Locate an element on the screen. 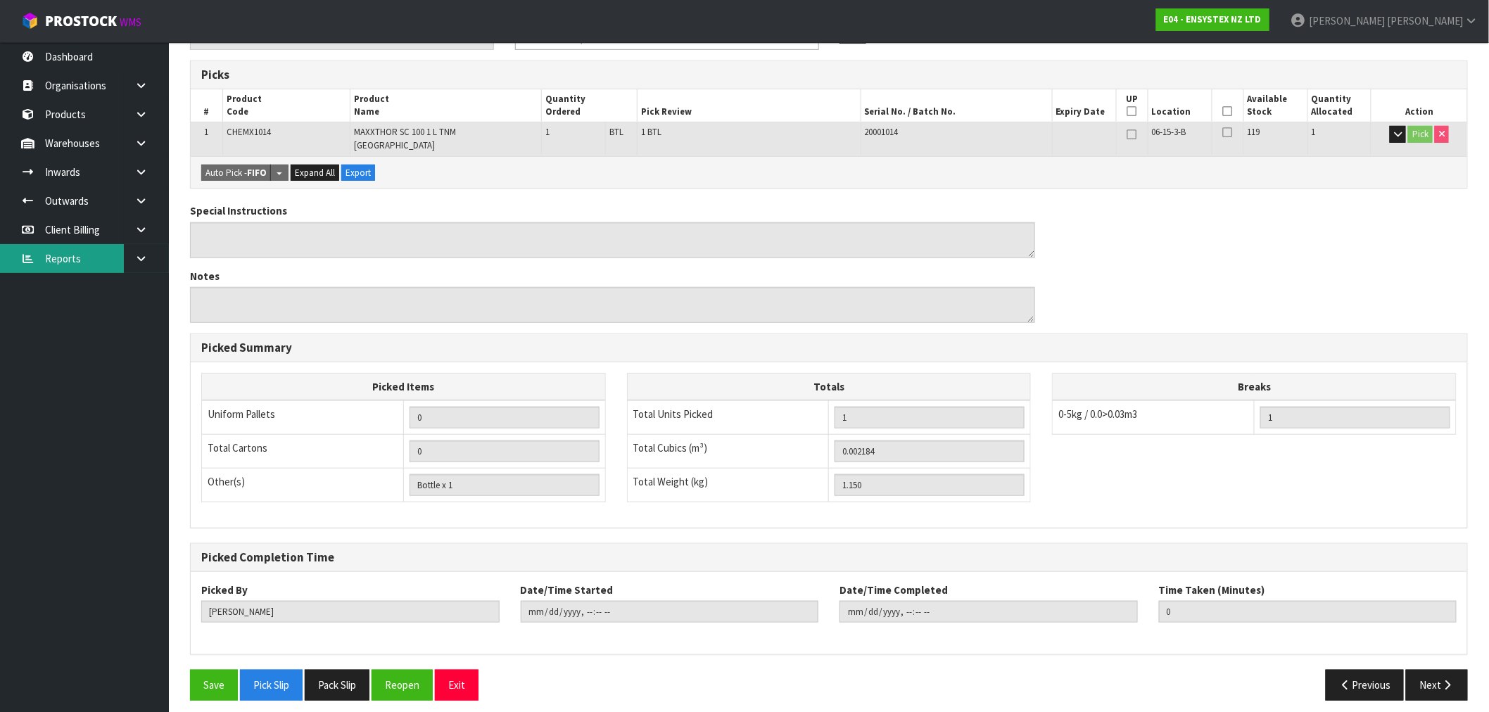  th: Totals is located at coordinates (829, 386).